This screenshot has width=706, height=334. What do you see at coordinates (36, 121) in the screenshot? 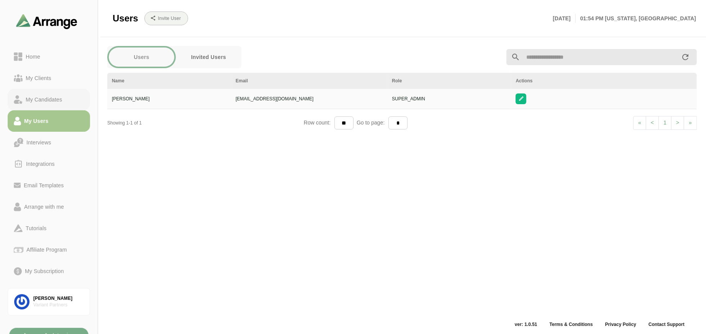
I see `div: My Users` at bounding box center [36, 121].